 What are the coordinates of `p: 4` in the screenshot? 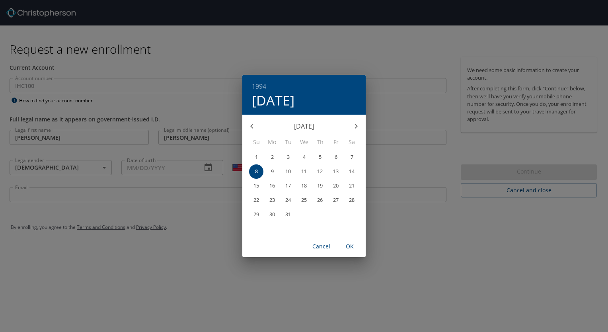 It's located at (304, 157).